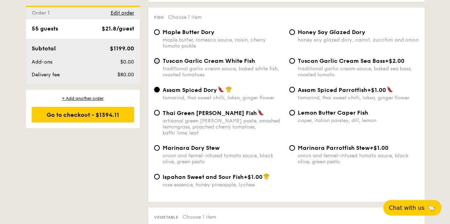 The width and height of the screenshot is (450, 224). I want to click on span: Lemon Butter Caper Fish, so click(333, 113).